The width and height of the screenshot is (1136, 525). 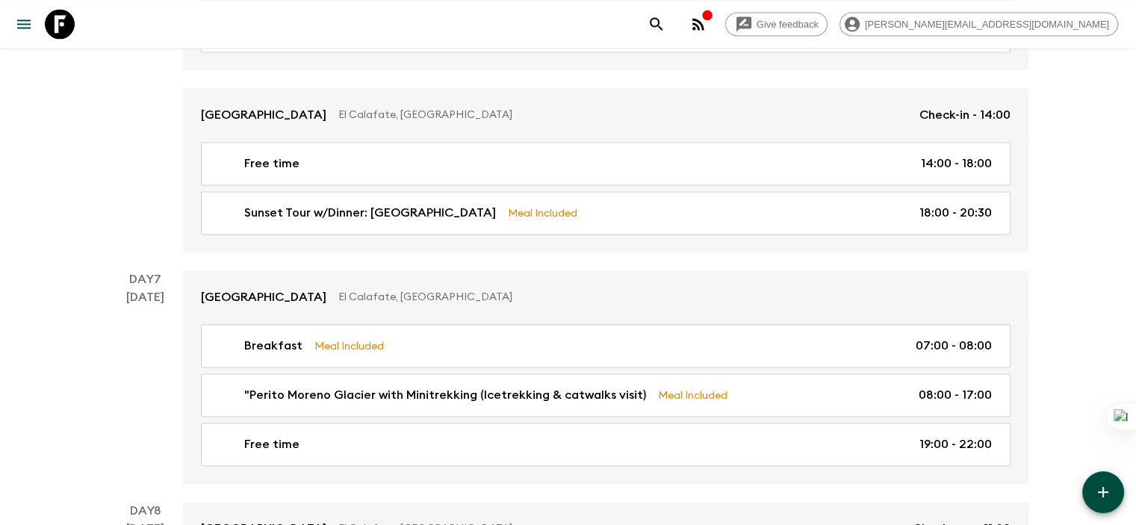 What do you see at coordinates (146, 279) in the screenshot?
I see `p: Day 7` at bounding box center [146, 279].